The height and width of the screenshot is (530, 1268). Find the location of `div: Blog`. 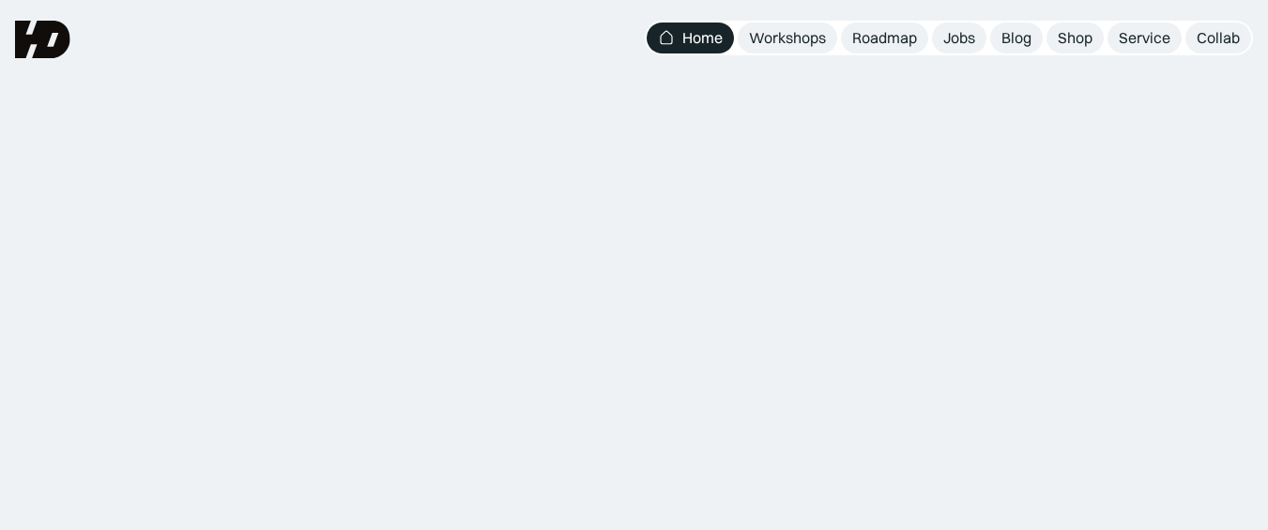

div: Blog is located at coordinates (1017, 38).